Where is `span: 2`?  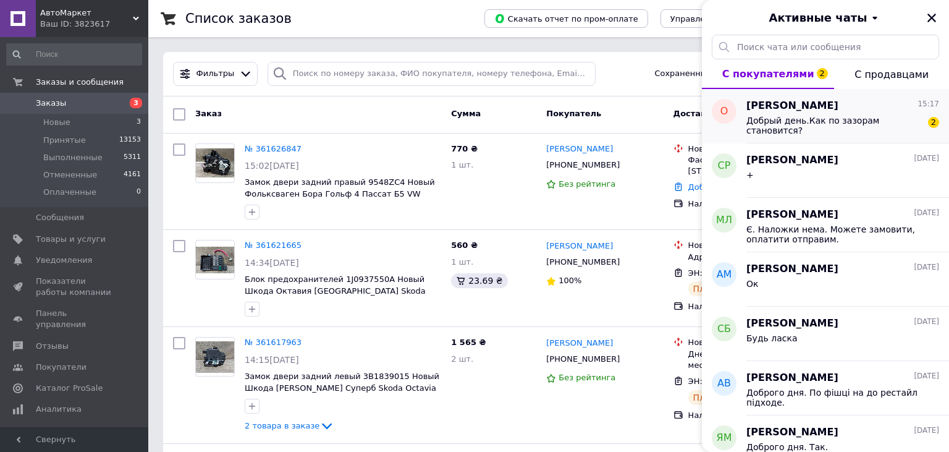 span: 2 is located at coordinates (934, 122).